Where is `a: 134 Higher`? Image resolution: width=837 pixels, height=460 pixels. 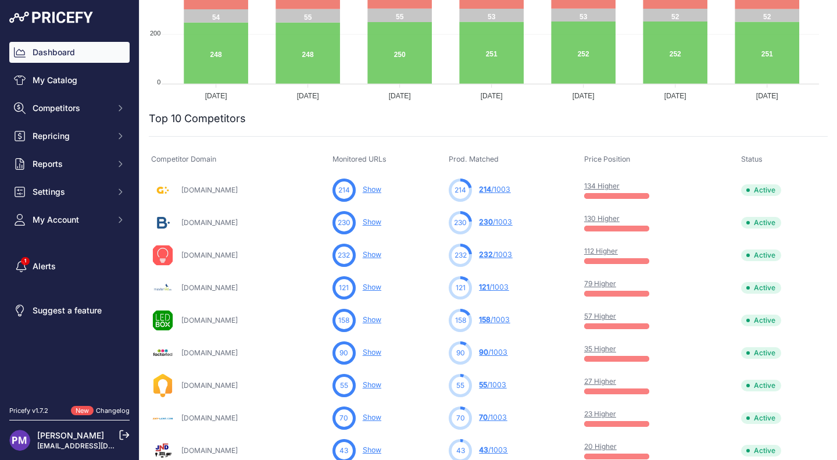 a: 134 Higher is located at coordinates (602, 185).